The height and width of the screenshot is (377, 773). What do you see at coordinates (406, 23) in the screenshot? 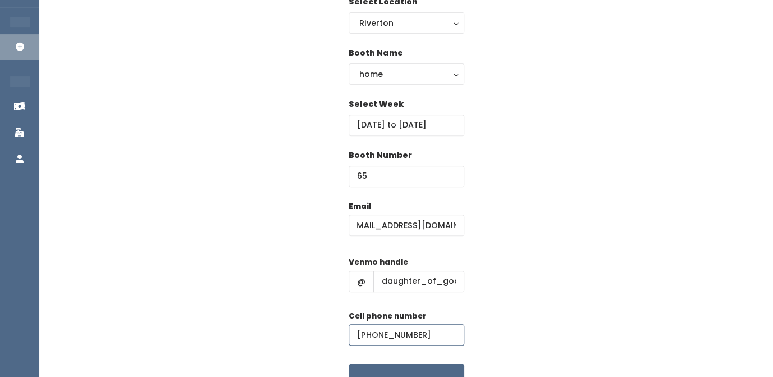
I see `div: Riverton` at bounding box center [406, 23].